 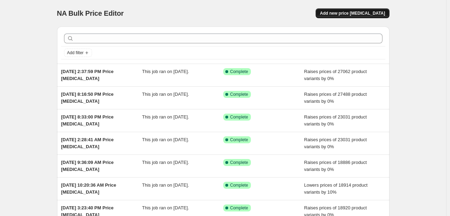 I want to click on span: Raises prices of 27488 product variants by 0%, so click(x=336, y=98).